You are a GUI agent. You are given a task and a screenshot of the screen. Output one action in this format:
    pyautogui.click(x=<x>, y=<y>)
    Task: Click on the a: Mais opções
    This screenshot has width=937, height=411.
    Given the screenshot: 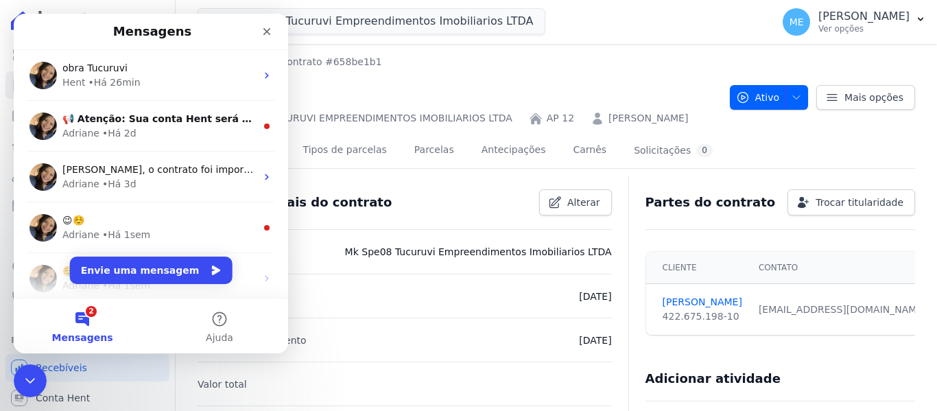 What is the action you would take?
    pyautogui.click(x=866, y=97)
    